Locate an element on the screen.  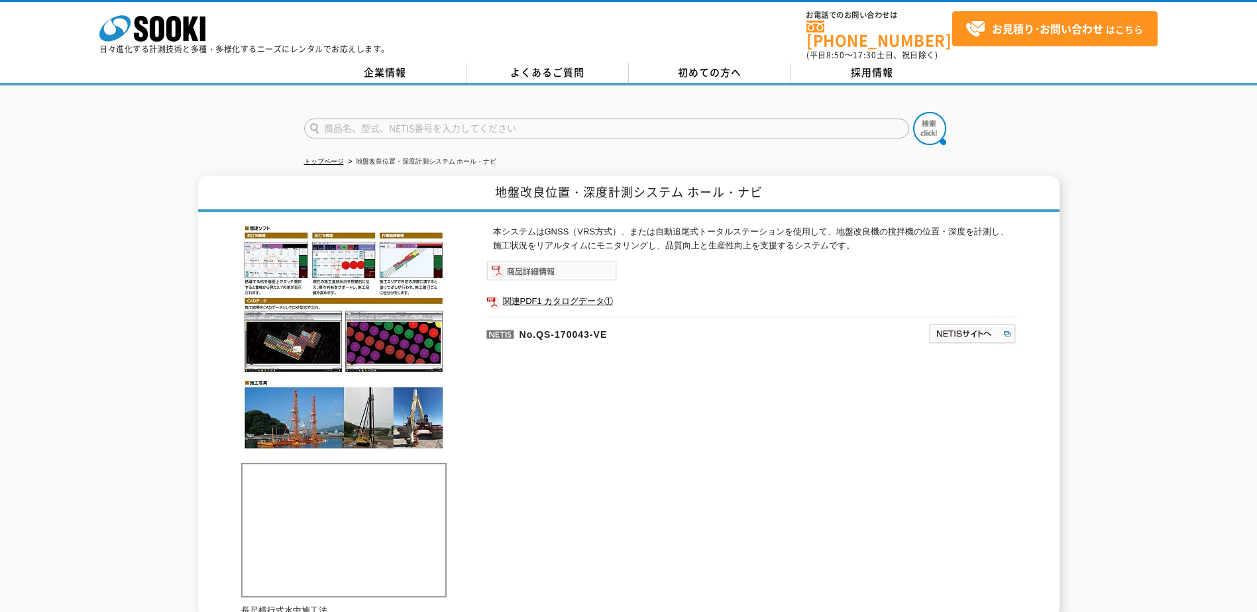
span: お電話でのお問い合わせは is located at coordinates (879, 15).